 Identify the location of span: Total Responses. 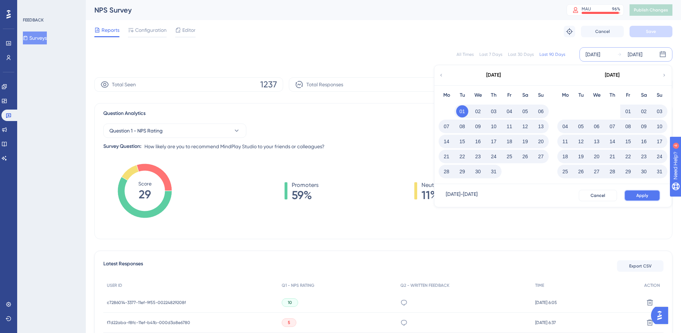
(325, 84).